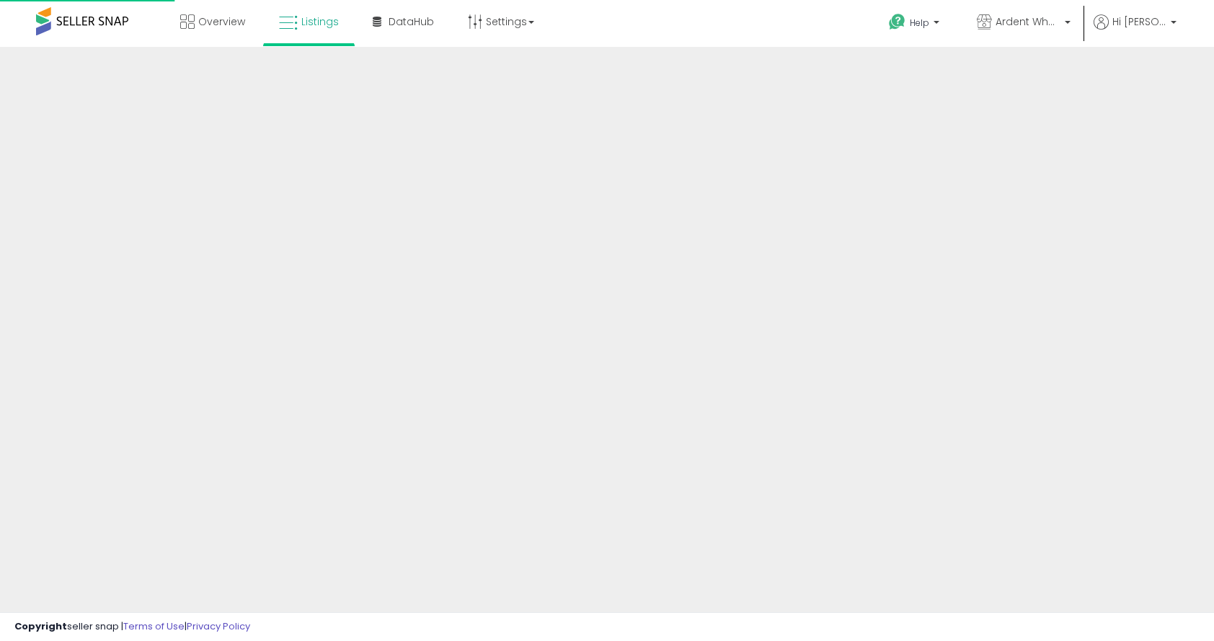  I want to click on span: Listings, so click(320, 22).